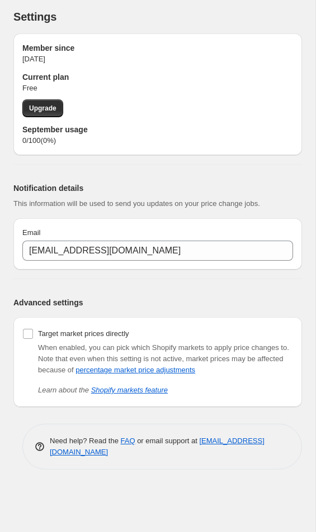  What do you see at coordinates (158, 141) in the screenshot?
I see `p: 0 / 100 ( 0 %)` at bounding box center [158, 141].